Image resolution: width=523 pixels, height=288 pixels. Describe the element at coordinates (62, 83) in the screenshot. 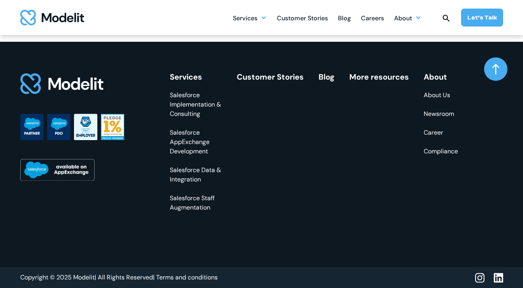

I see `img: footer logo` at that location.